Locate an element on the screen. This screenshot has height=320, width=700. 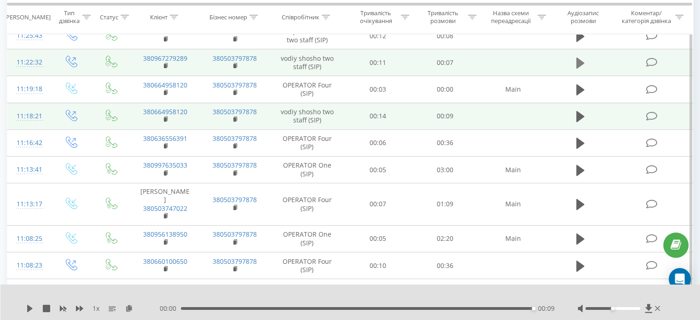
td: 00:03 is located at coordinates (378, 89).